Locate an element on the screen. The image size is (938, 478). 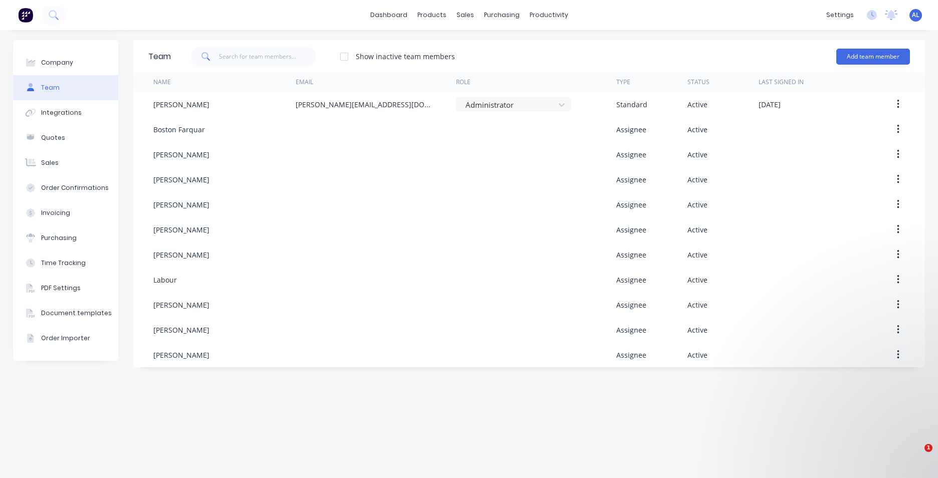
button: PDF Settings is located at coordinates (66, 288).